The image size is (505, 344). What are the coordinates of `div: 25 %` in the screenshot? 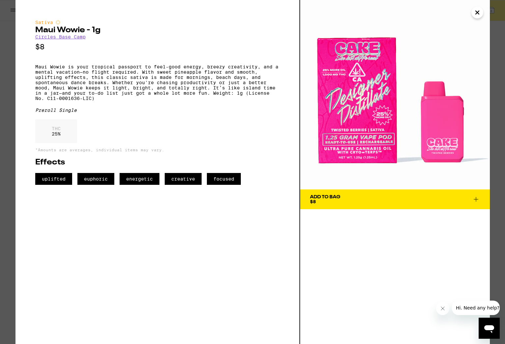 It's located at (56, 131).